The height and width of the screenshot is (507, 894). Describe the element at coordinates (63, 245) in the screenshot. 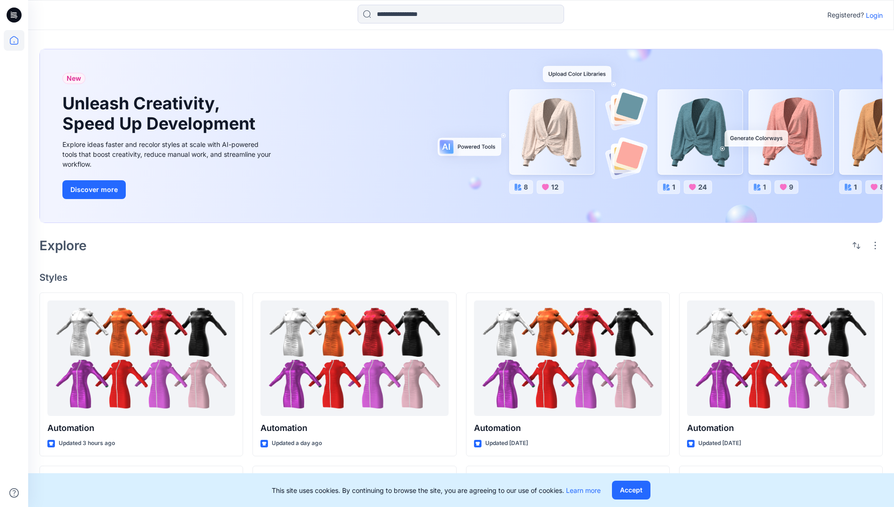

I see `h2: Explore` at that location.